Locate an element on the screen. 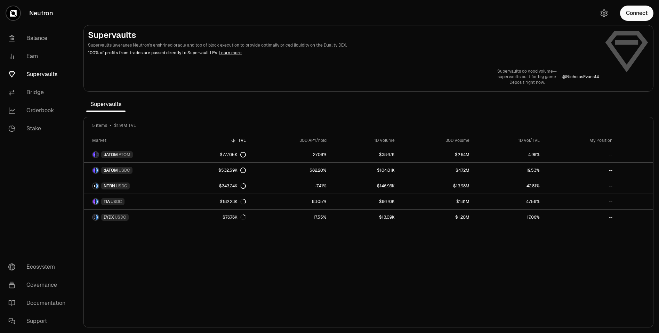  a: DYDX LogoUSDC LogoDYDXUSDC is located at coordinates (134, 217).